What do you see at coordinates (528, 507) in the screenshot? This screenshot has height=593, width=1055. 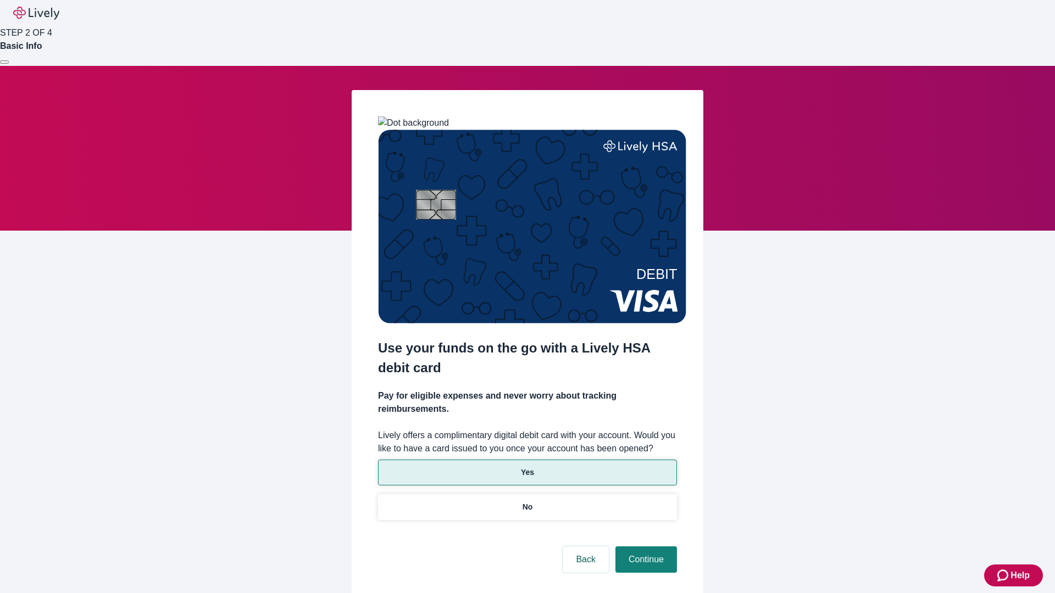 I see `button: No` at bounding box center [528, 507].